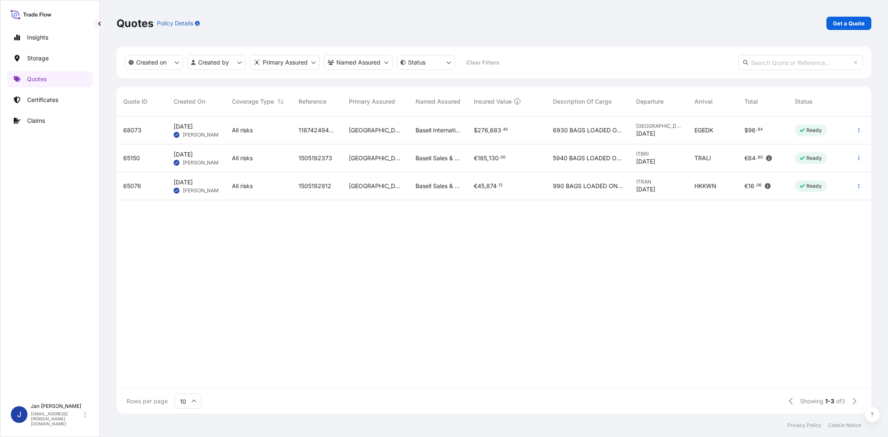 The width and height of the screenshot is (888, 437). I want to click on p: Clear Filters, so click(482, 62).